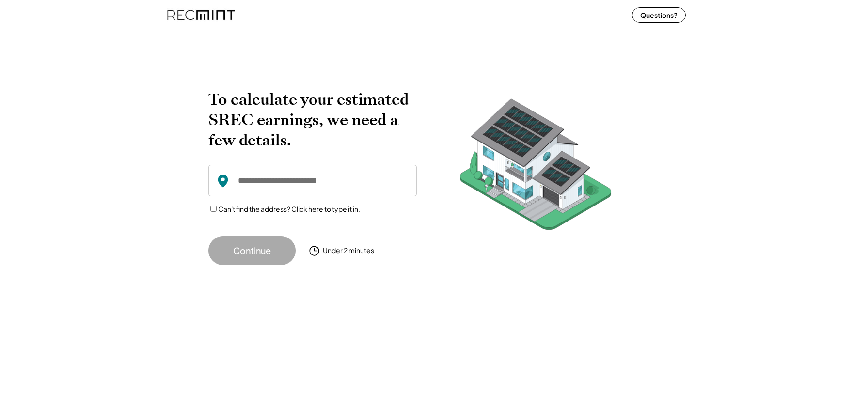 This screenshot has width=853, height=397. What do you see at coordinates (289, 209) in the screenshot?
I see `label: Can't find the address? Click here to type it in.` at bounding box center [289, 209].